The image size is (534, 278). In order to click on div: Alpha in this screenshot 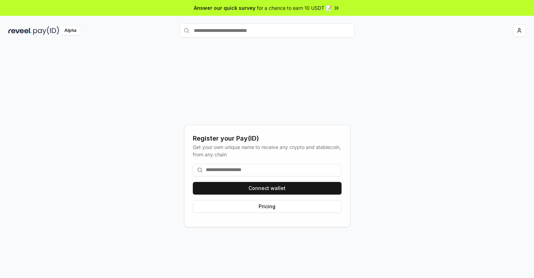, I will do `click(70, 30)`.